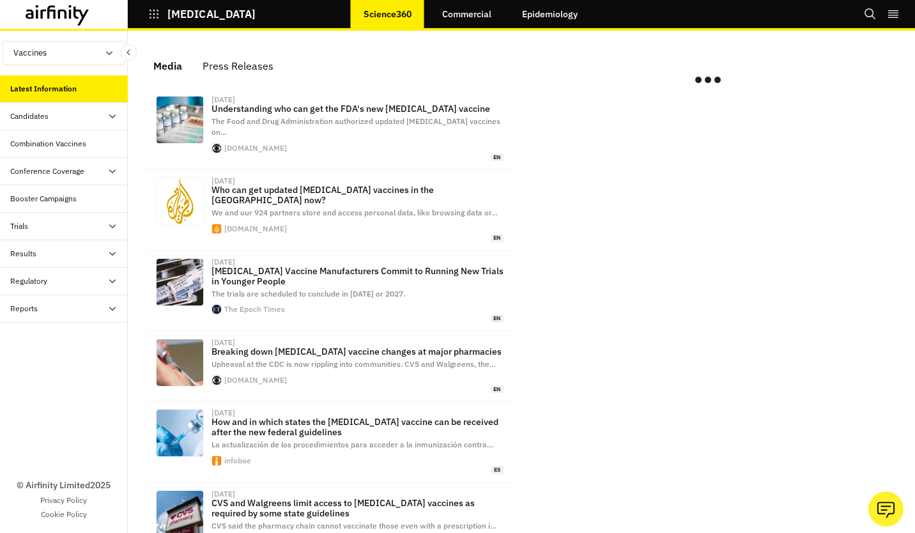 The image size is (915, 533). I want to click on p: © Airfinity Limited 2025, so click(63, 485).